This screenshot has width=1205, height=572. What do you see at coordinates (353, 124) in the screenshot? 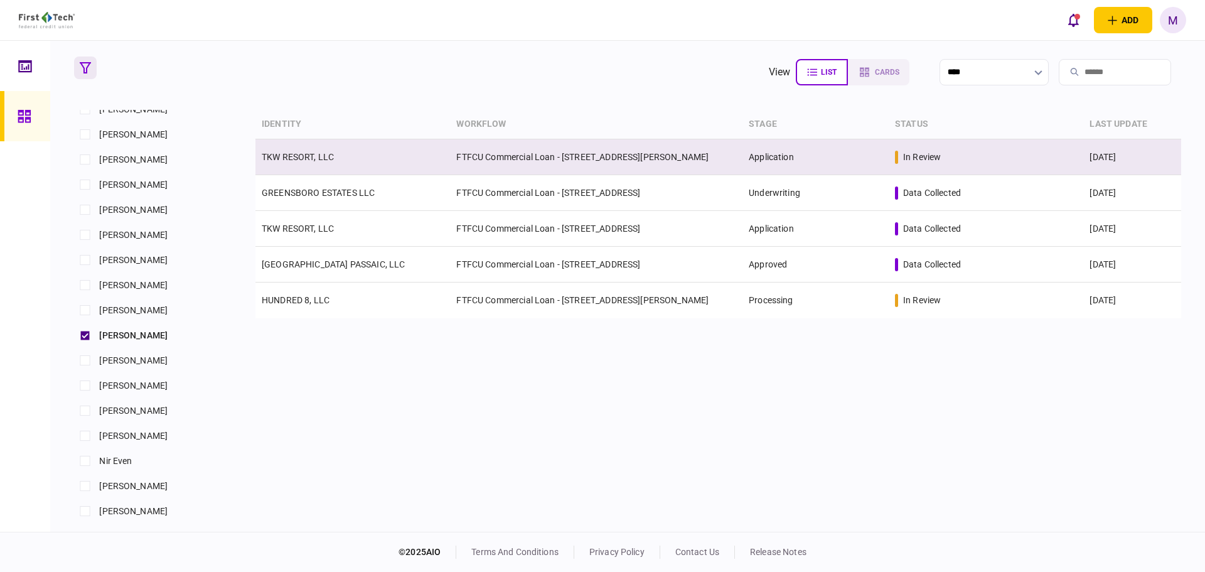
I see `th: identity` at bounding box center [353, 124].